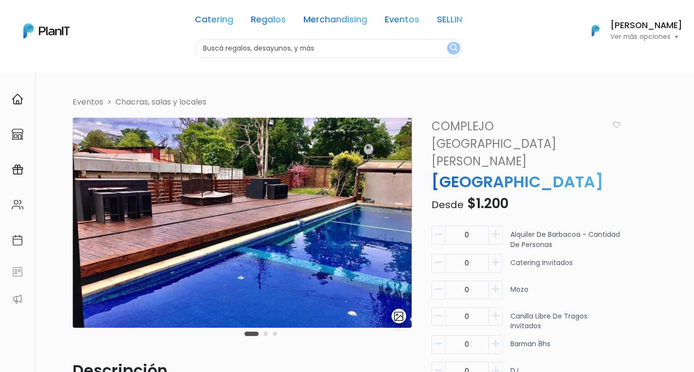 Image resolution: width=694 pixels, height=372 pixels. I want to click on p: Canilla libre de tragos: invitados, so click(565, 322).